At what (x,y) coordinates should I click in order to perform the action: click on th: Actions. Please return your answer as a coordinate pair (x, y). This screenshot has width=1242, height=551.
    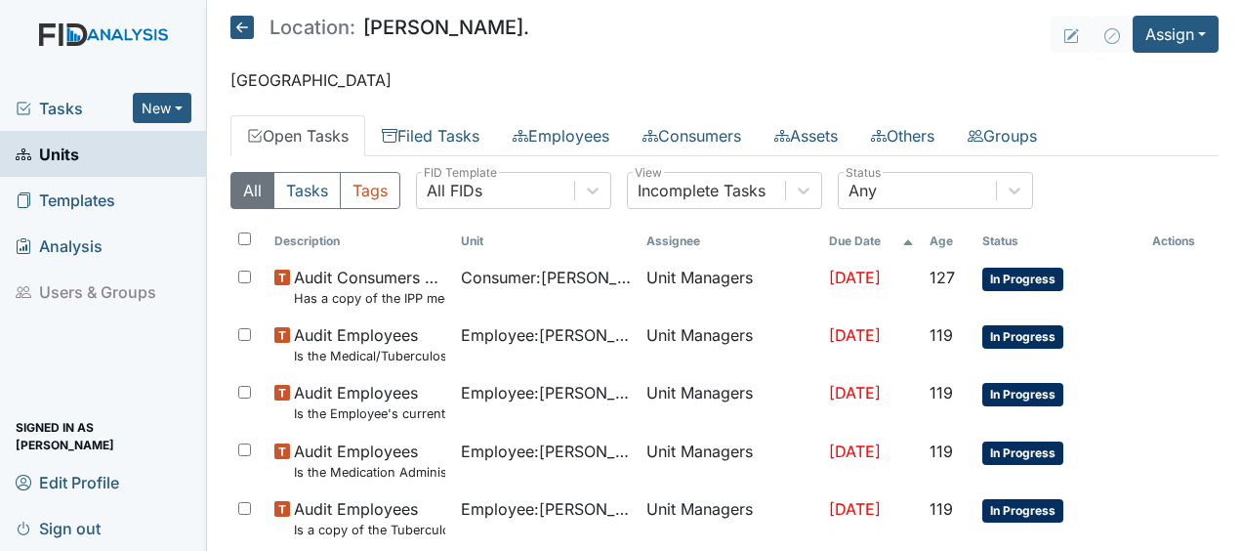
    Looking at the image, I should click on (1182, 241).